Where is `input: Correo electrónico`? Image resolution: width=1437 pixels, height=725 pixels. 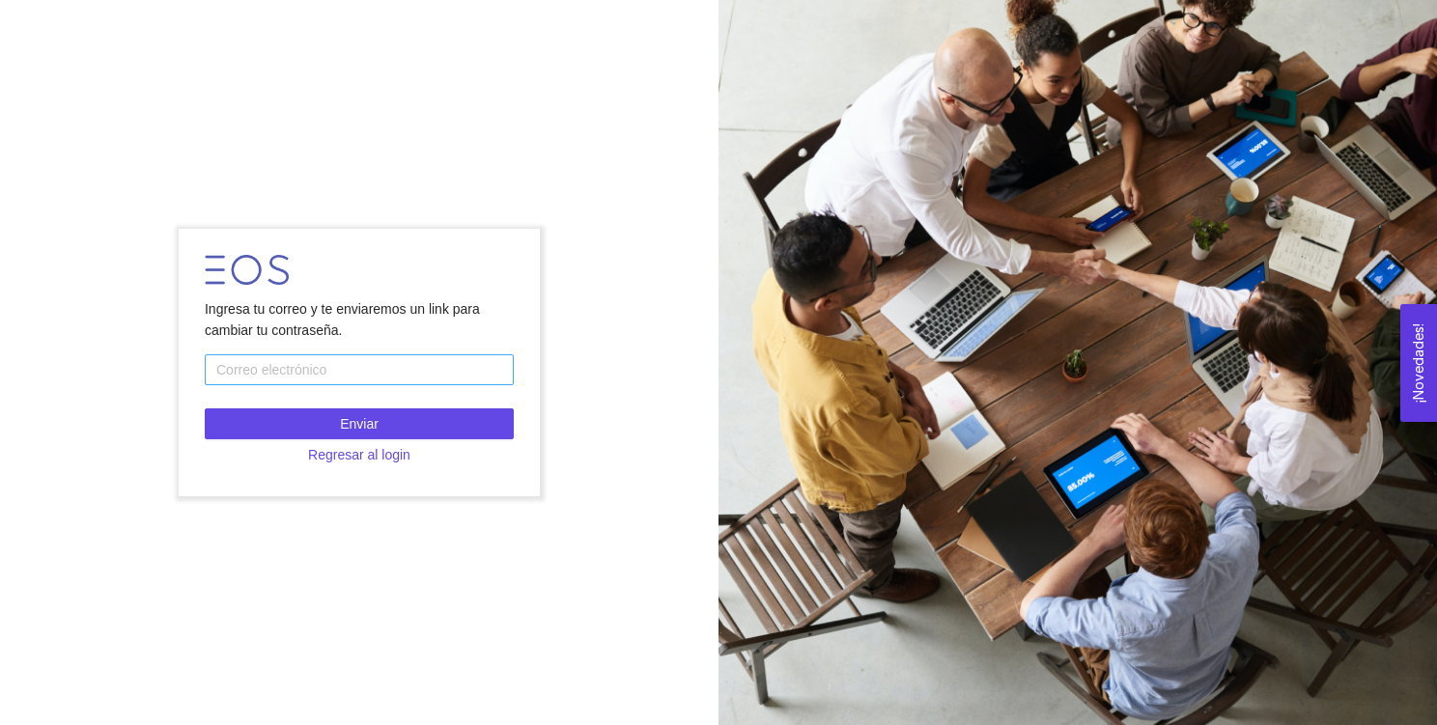 input: Correo electrónico is located at coordinates (359, 370).